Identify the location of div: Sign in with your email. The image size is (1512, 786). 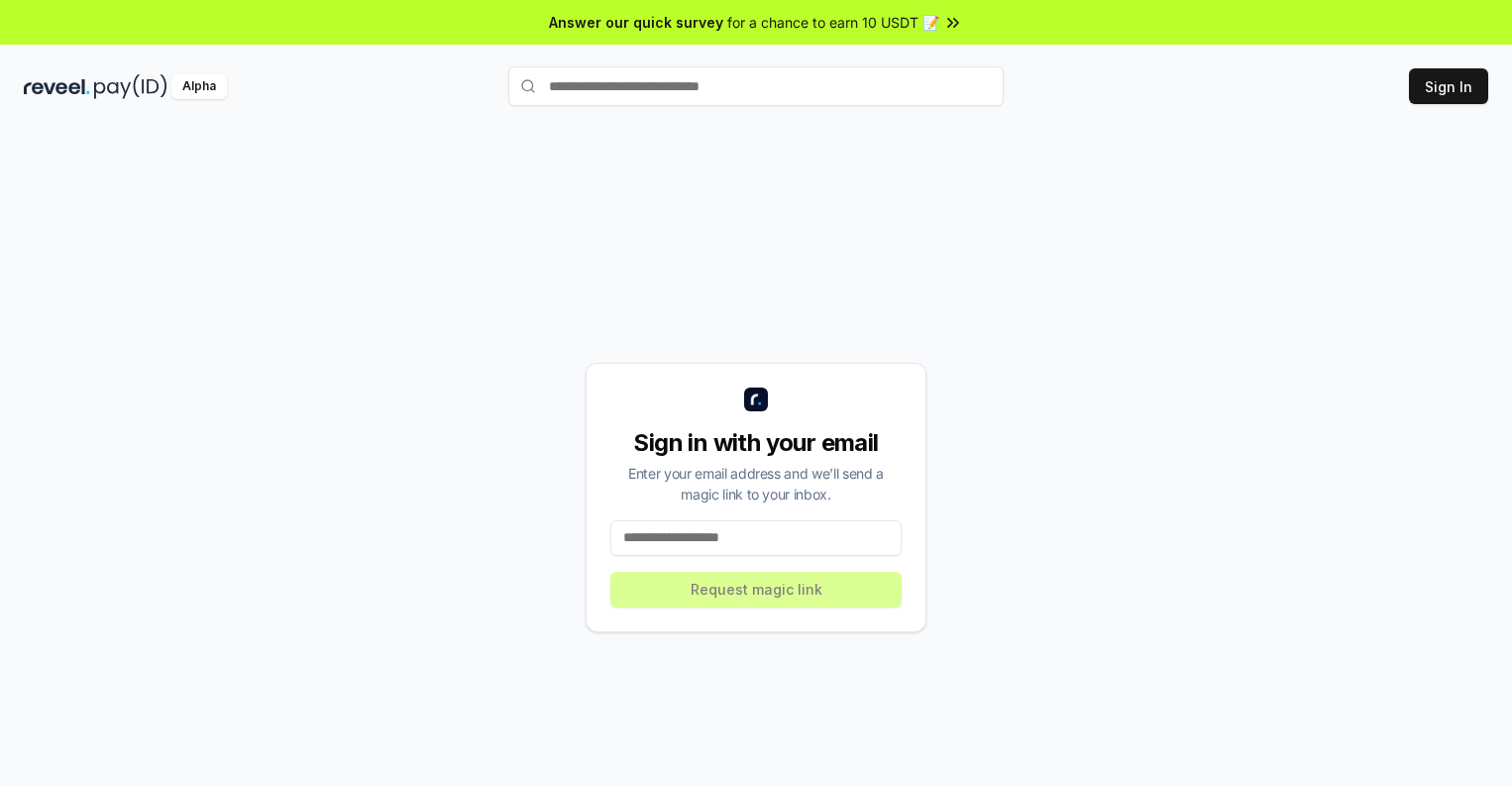
(756, 443).